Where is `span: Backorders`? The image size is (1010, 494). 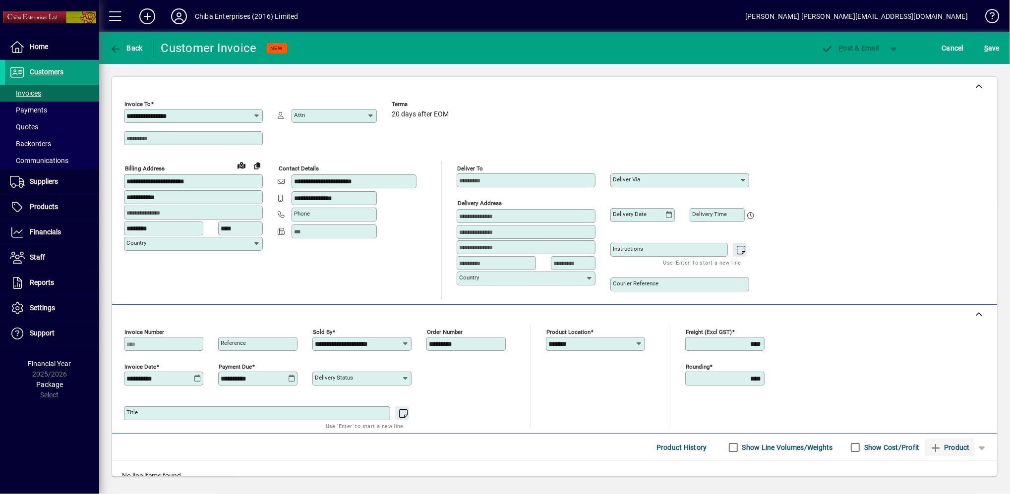
span: Backorders is located at coordinates (30, 144).